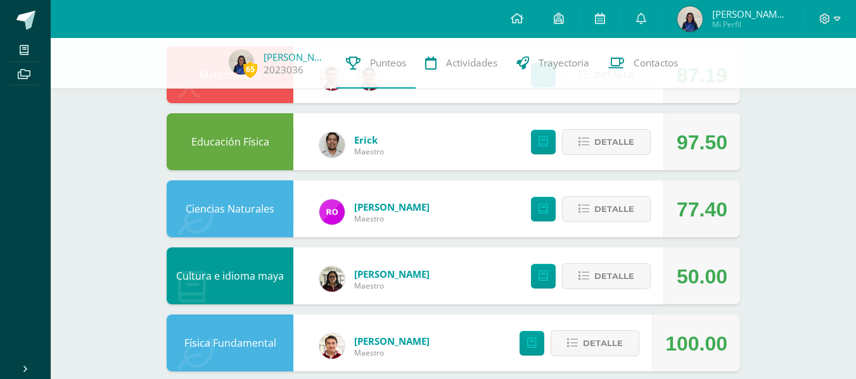 Image resolution: width=856 pixels, height=379 pixels. Describe the element at coordinates (230, 209) in the screenshot. I see `div: Ciencias Naturales` at that location.